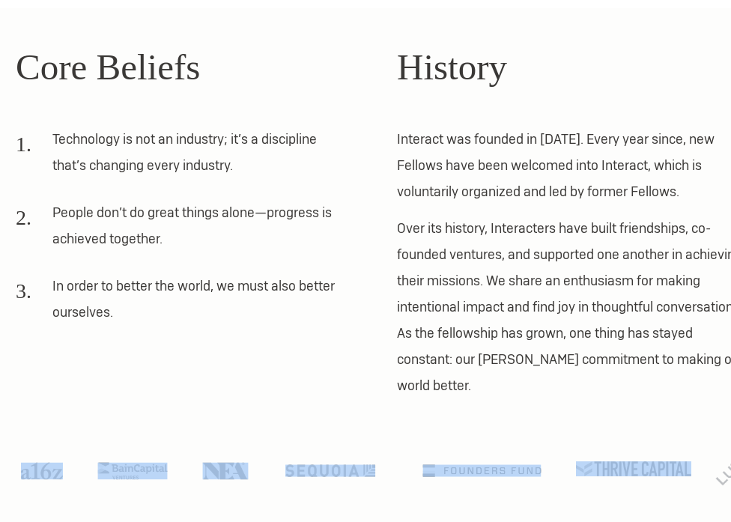 Image resolution: width=731 pixels, height=522 pixels. What do you see at coordinates (481, 471) in the screenshot?
I see `img: Founders Fund logo` at bounding box center [481, 471].